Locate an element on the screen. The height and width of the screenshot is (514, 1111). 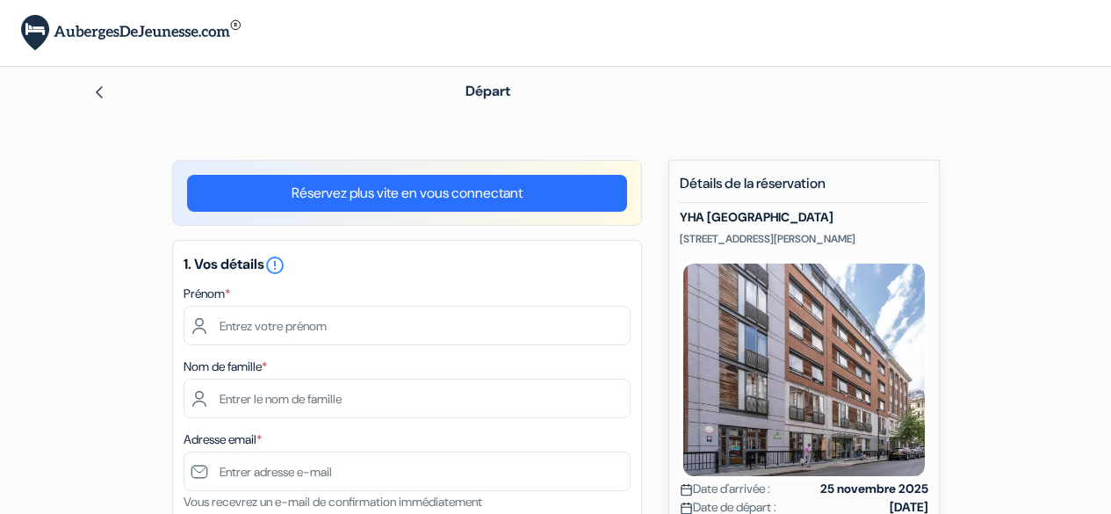
img: calendar.svg is located at coordinates (686, 489).